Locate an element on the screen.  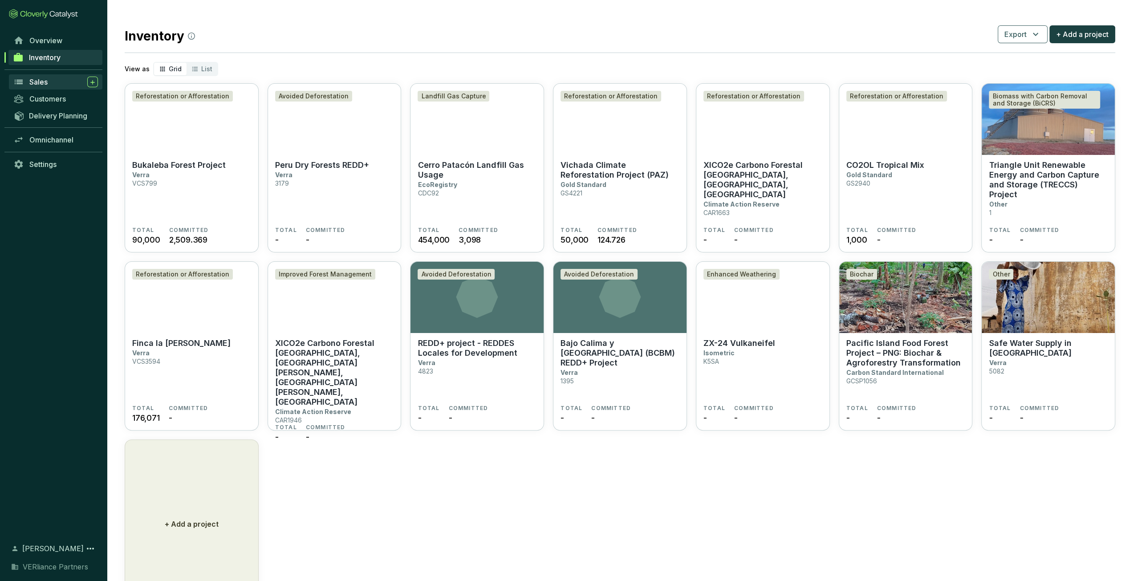
button: Export is located at coordinates (1023, 34).